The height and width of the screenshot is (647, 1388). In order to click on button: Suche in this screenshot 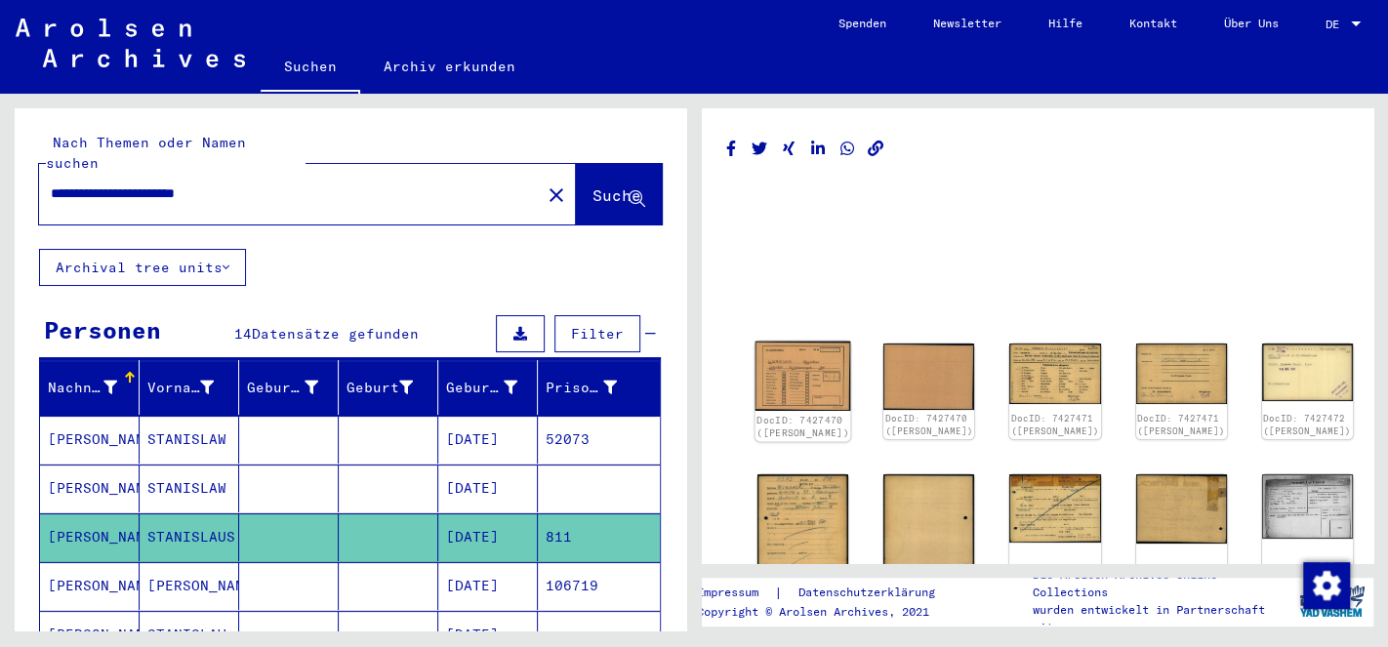, I will do `click(619, 194)`.